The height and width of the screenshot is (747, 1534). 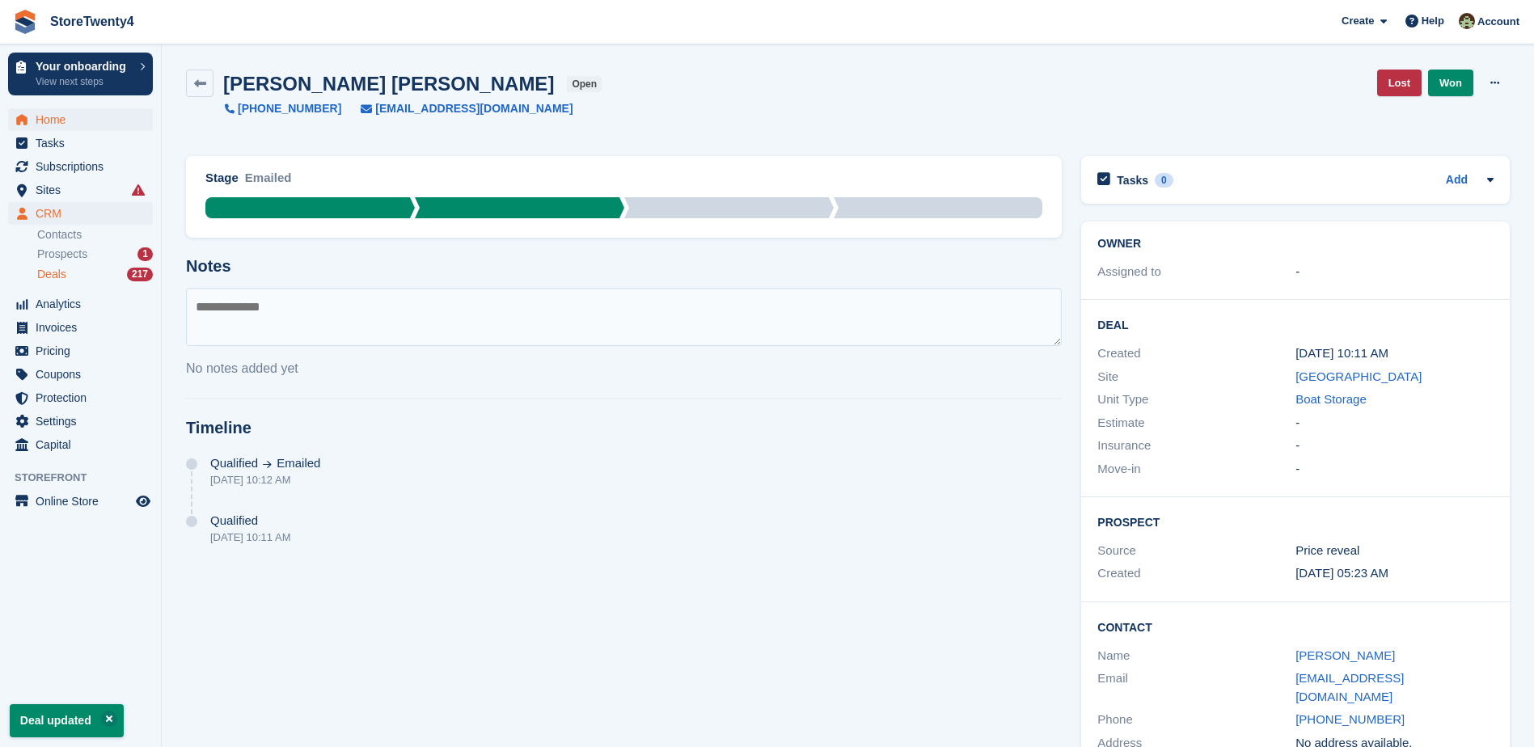 What do you see at coordinates (84, 501) in the screenshot?
I see `span: Online Store` at bounding box center [84, 501].